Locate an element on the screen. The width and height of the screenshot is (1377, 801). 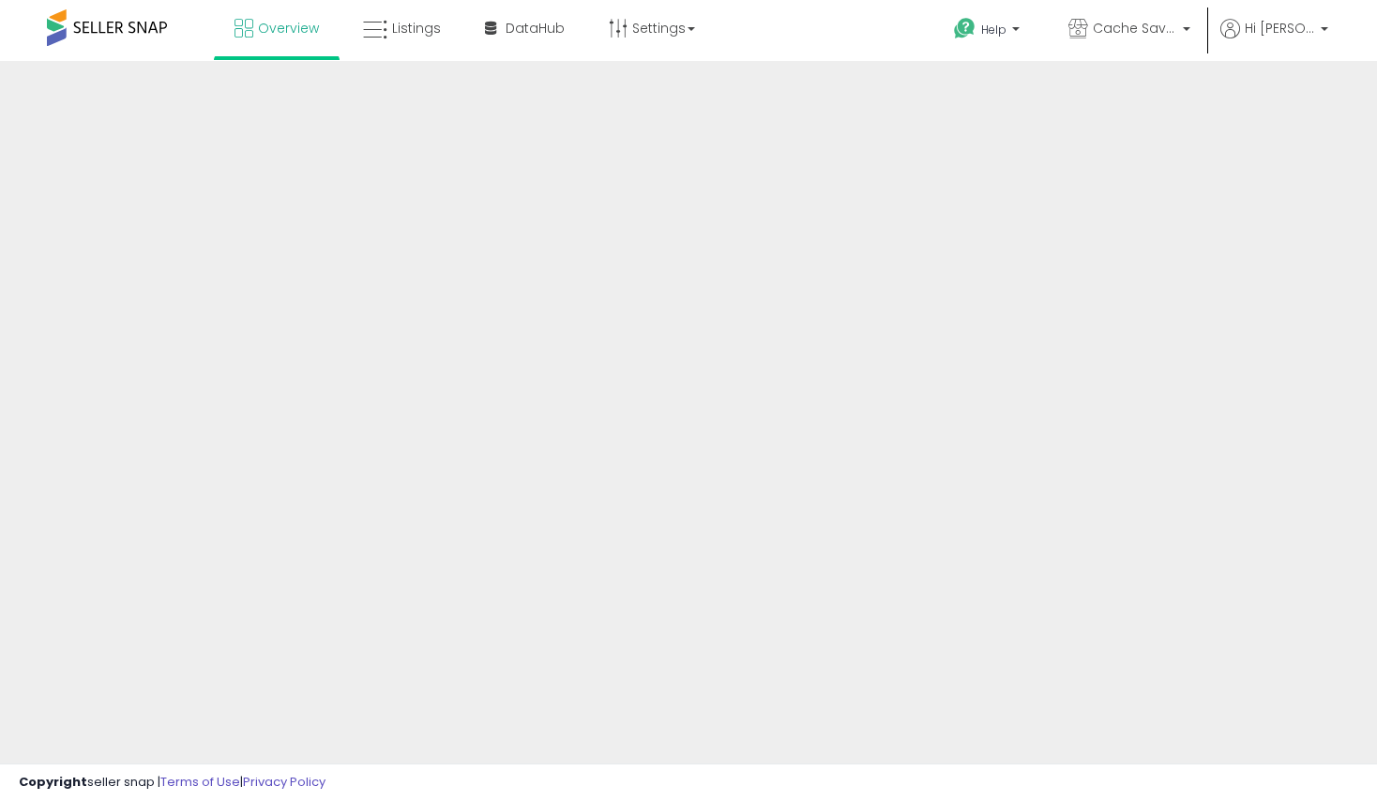
a: Terms of Use is located at coordinates (200, 781).